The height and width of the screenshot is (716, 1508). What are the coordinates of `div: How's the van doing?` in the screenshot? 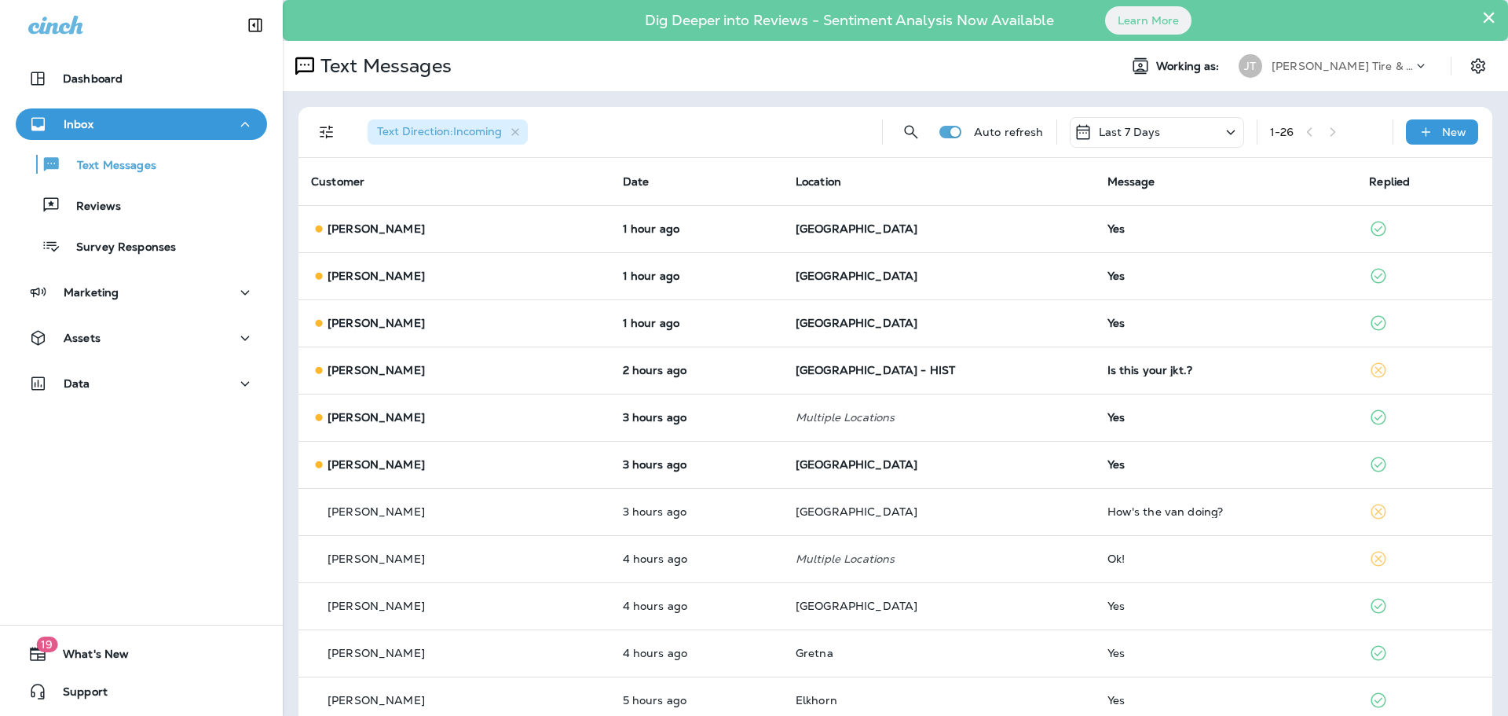 It's located at (1226, 511).